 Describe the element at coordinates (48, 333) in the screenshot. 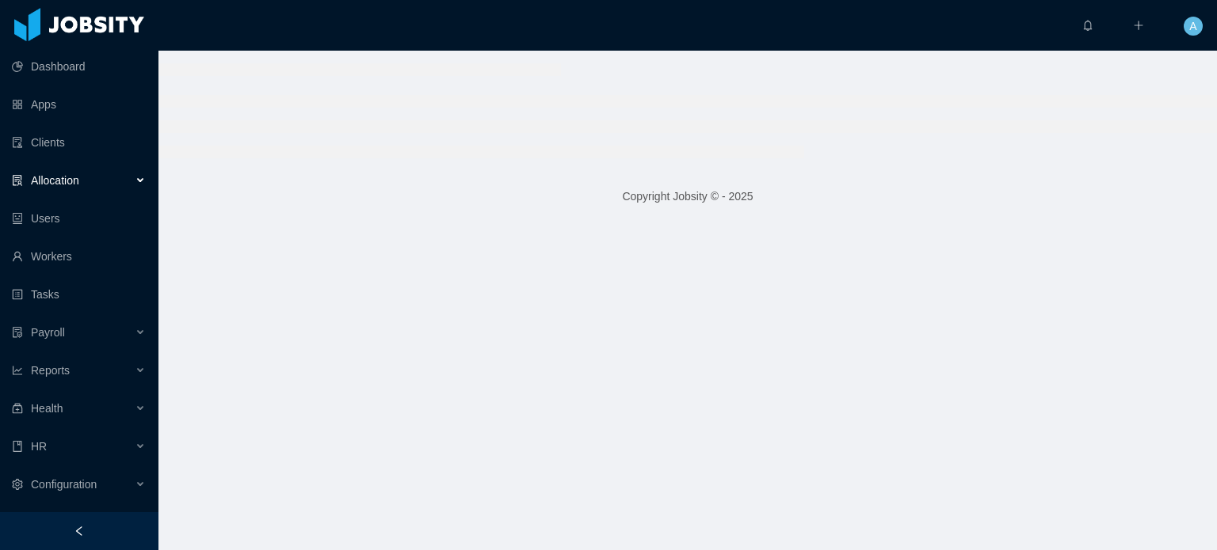

I see `span: Payroll` at that location.